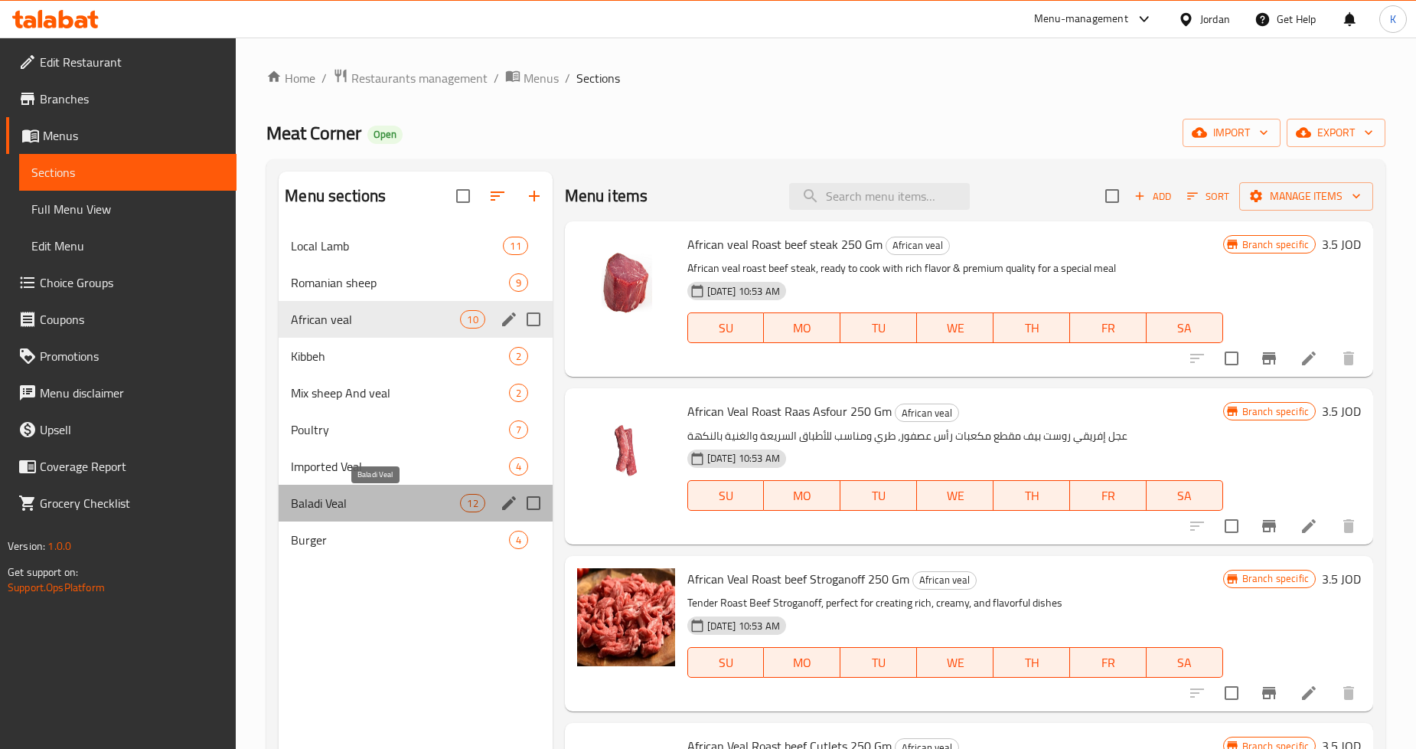  What do you see at coordinates (415, 319) in the screenshot?
I see `div: African veal10edit` at bounding box center [415, 319].